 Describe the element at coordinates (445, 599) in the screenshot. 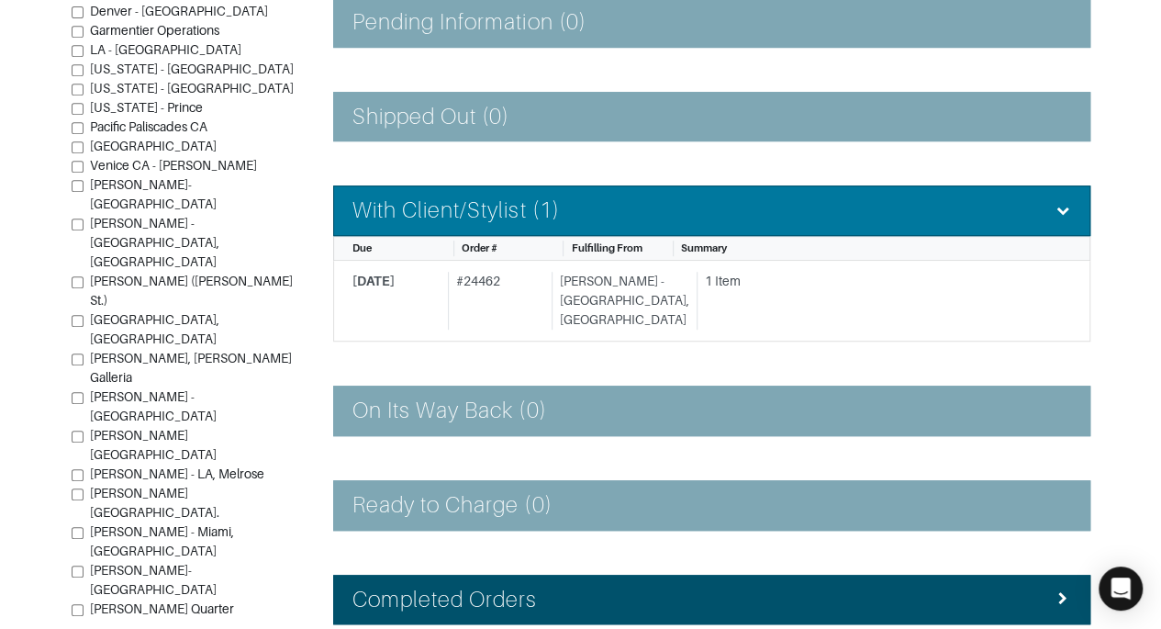

I see `h4: Completed Orders` at that location.